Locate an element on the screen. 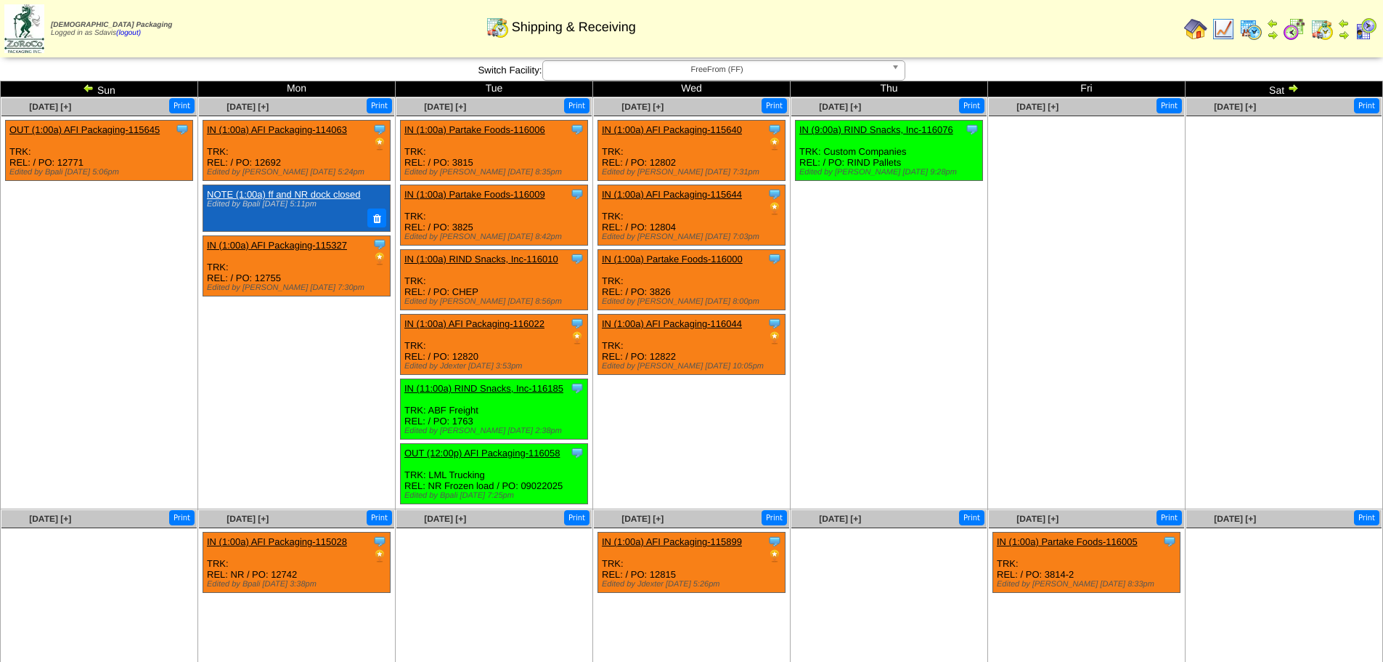 This screenshot has width=1383, height=662. a: IN (1:00a) AFI Packaging-116022 is located at coordinates (474, 323).